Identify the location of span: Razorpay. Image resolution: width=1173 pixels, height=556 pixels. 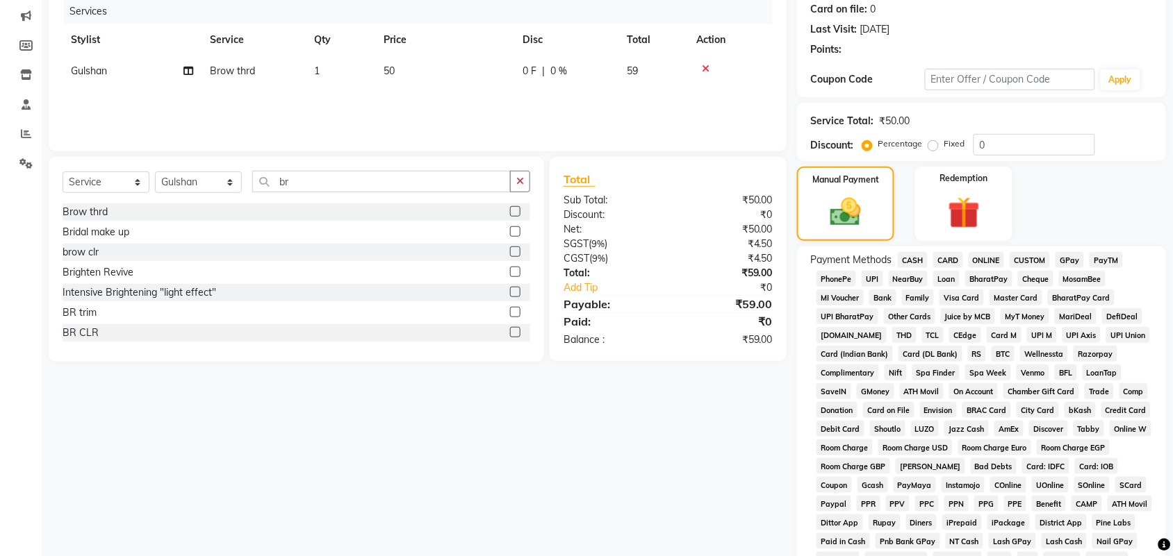
(1095, 354).